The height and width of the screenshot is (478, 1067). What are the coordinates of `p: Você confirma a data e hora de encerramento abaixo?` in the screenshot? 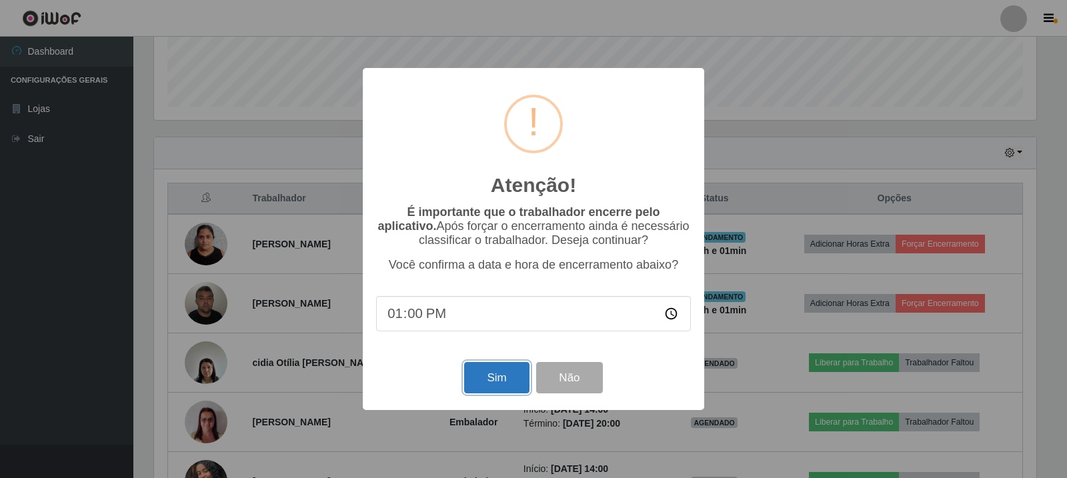 It's located at (533, 265).